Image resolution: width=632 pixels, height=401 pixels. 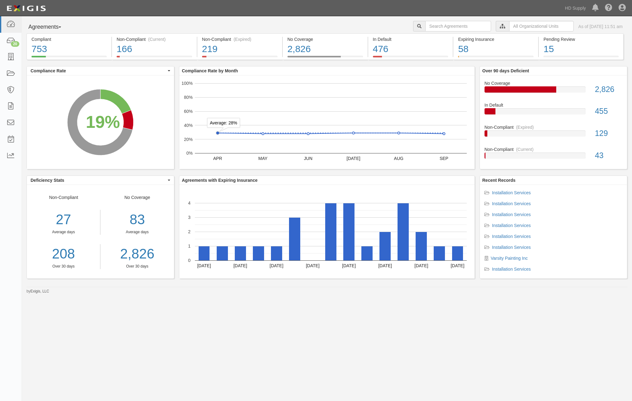 I want to click on text: 100%, so click(x=187, y=83).